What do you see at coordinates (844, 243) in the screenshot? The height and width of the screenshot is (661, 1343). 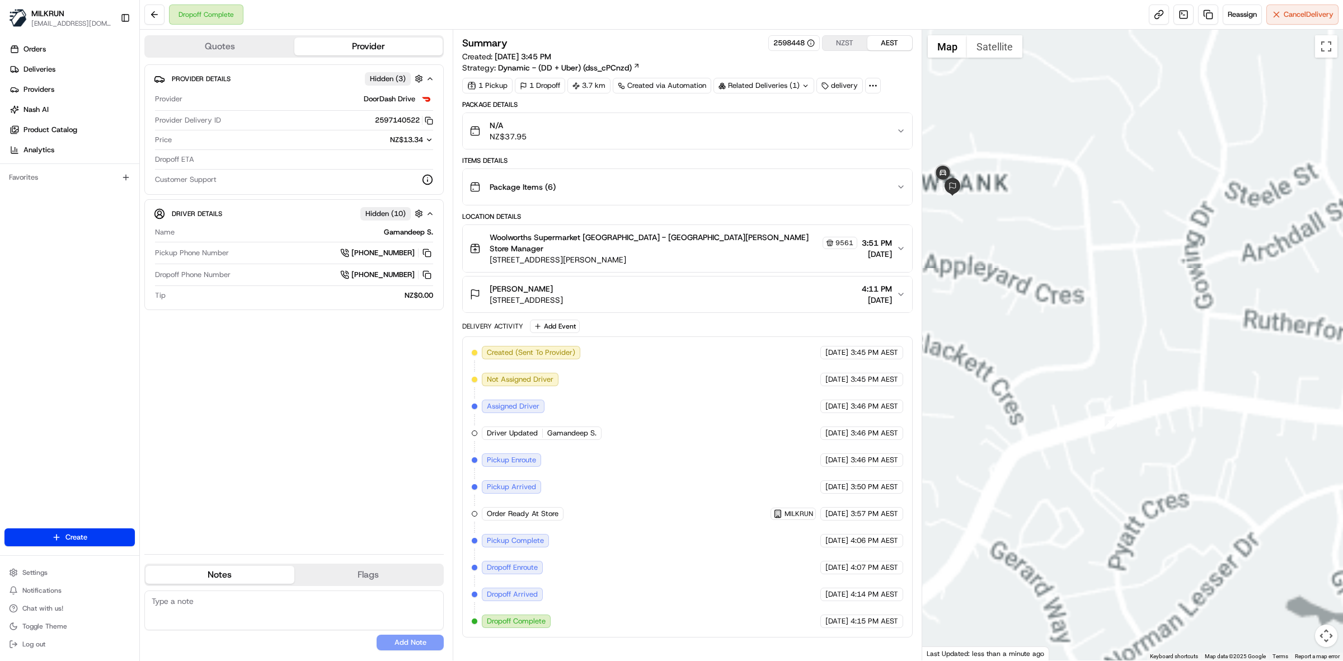 I see `span: 9561` at bounding box center [844, 243].